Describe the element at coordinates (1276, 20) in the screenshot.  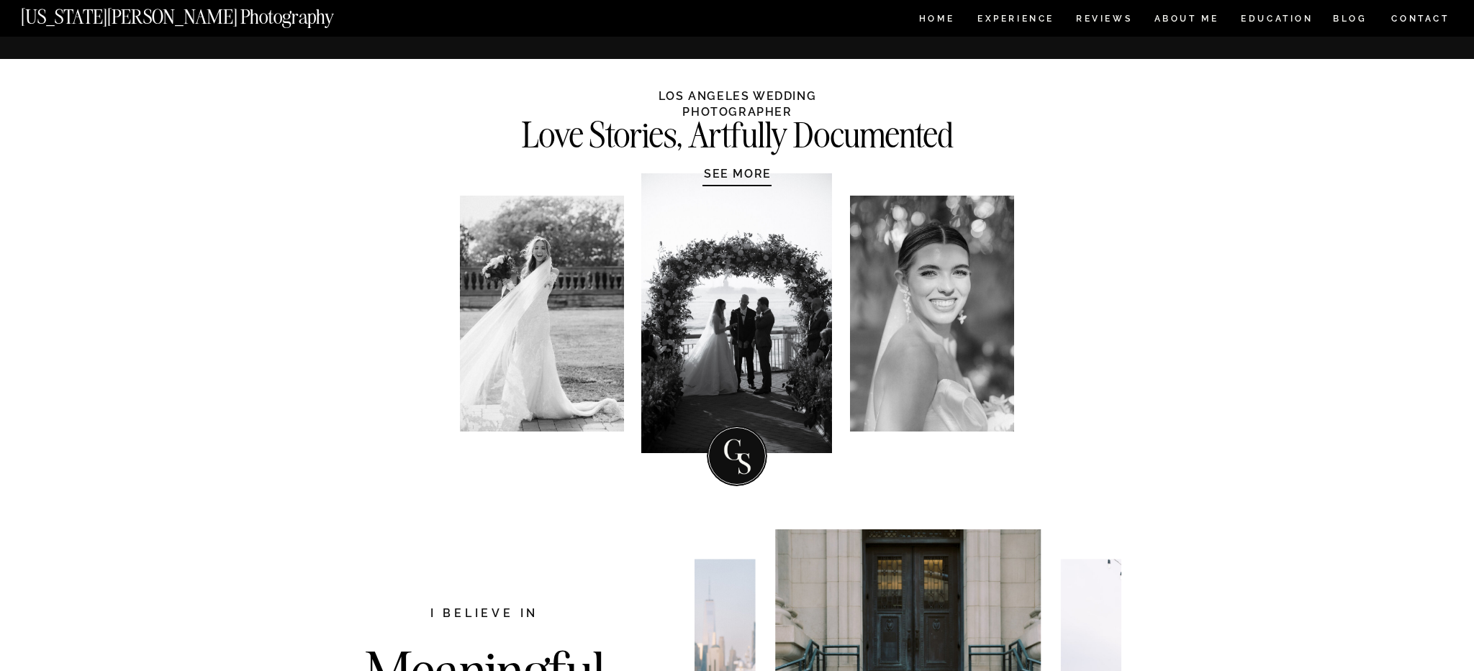
I see `a: EDUCATION` at that location.